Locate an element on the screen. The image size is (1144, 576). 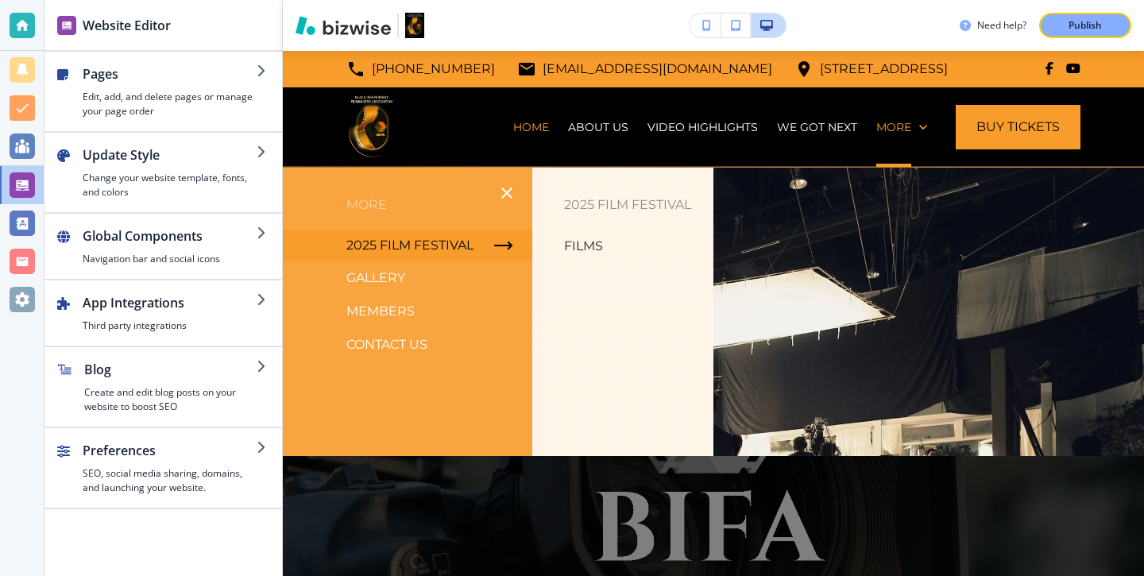
button: Update StyleChange your website template, fonts, and colors is located at coordinates (163, 172).